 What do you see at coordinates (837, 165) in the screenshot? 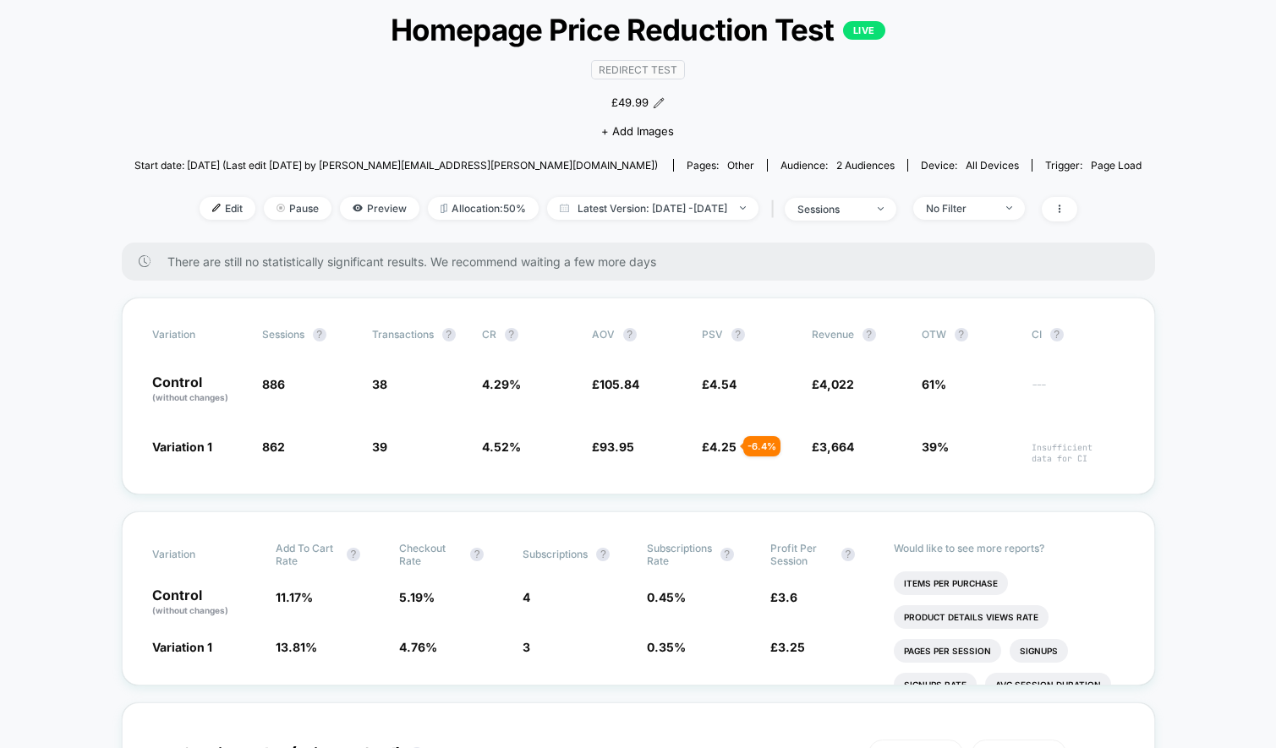
I see `div: Audience:` at bounding box center [837, 165].